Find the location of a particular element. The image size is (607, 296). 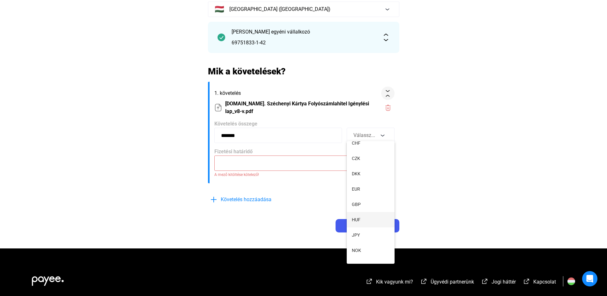

span: EUR is located at coordinates (356, 189).